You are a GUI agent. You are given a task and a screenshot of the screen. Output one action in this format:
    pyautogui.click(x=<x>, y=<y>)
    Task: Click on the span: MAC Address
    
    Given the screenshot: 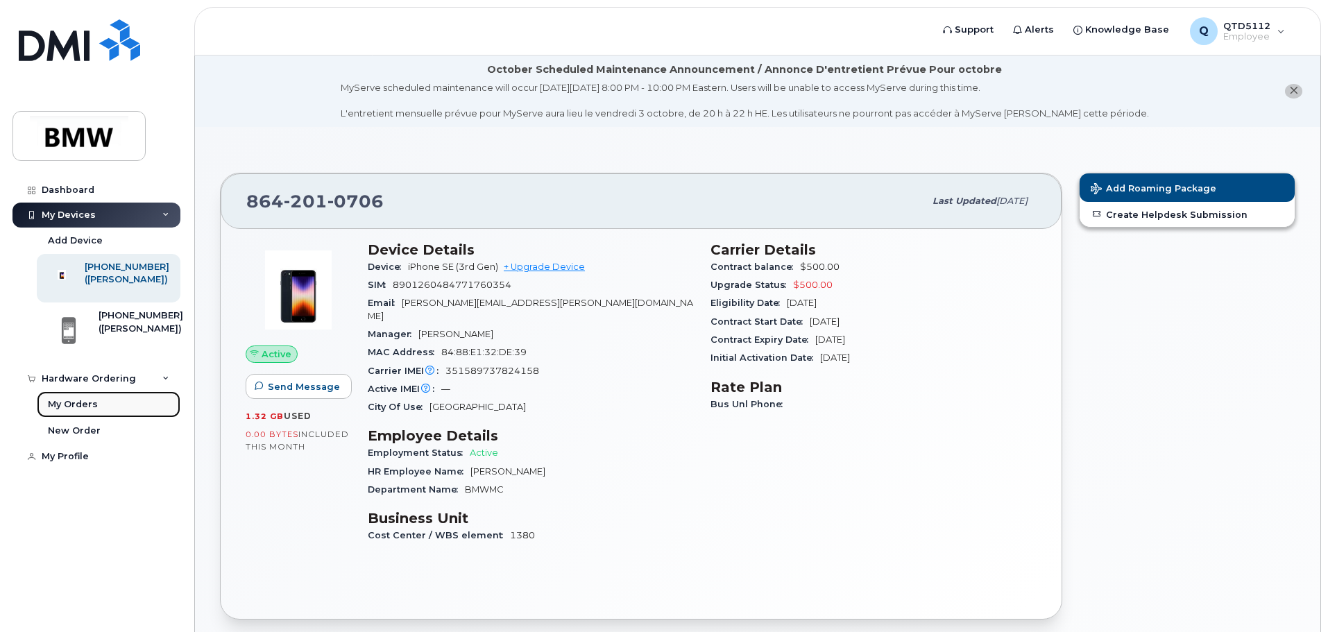 What is the action you would take?
    pyautogui.click(x=404, y=352)
    